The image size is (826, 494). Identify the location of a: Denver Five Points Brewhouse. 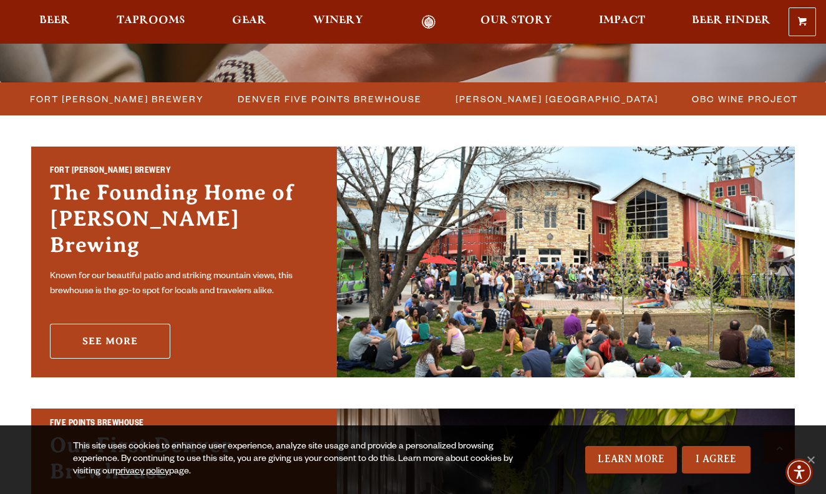
(329, 99).